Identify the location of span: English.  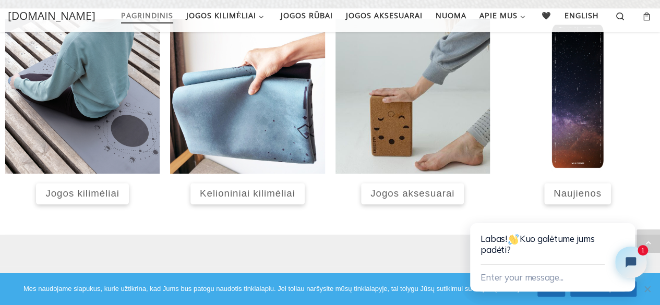
(582, 14).